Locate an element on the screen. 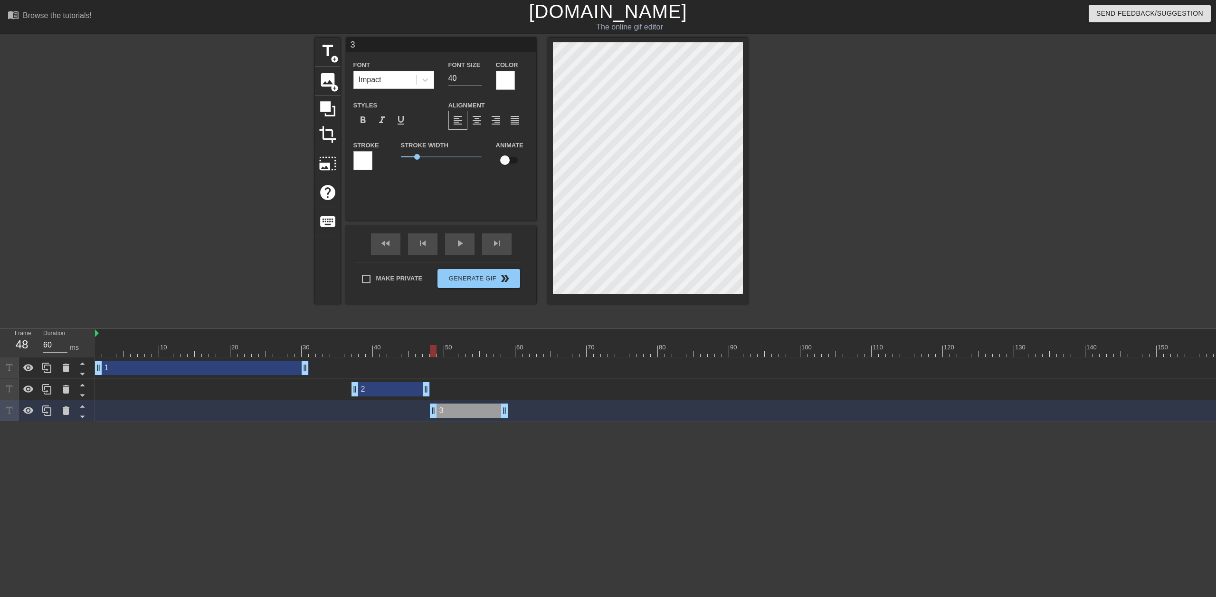  a: Browse the tutorials! is located at coordinates (49, 16).